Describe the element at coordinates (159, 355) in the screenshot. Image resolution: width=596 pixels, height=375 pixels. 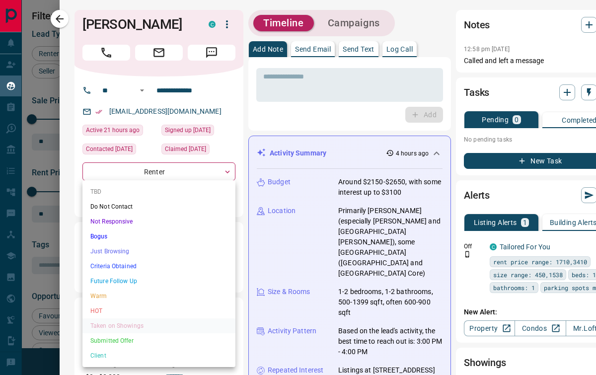
I see `li: Client` at that location.